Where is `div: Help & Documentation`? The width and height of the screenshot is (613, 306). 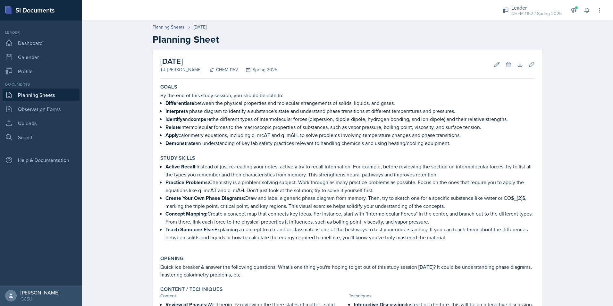 div: Help & Documentation is located at coordinates (41, 160).